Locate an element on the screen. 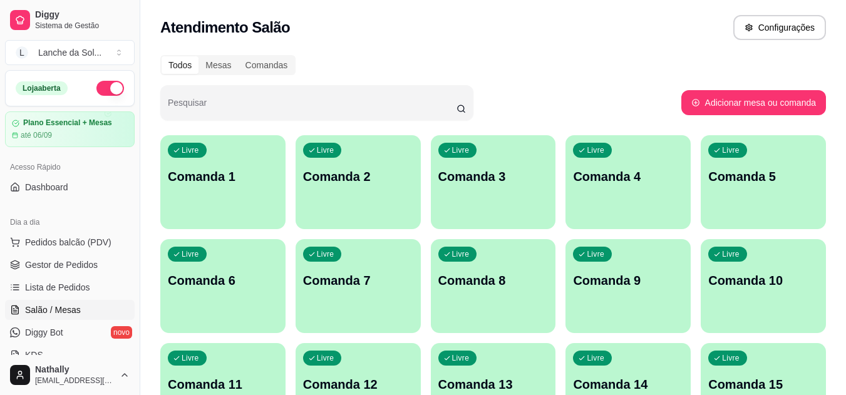 This screenshot has height=395, width=846. div: Acesso Rápido is located at coordinates (70, 167).